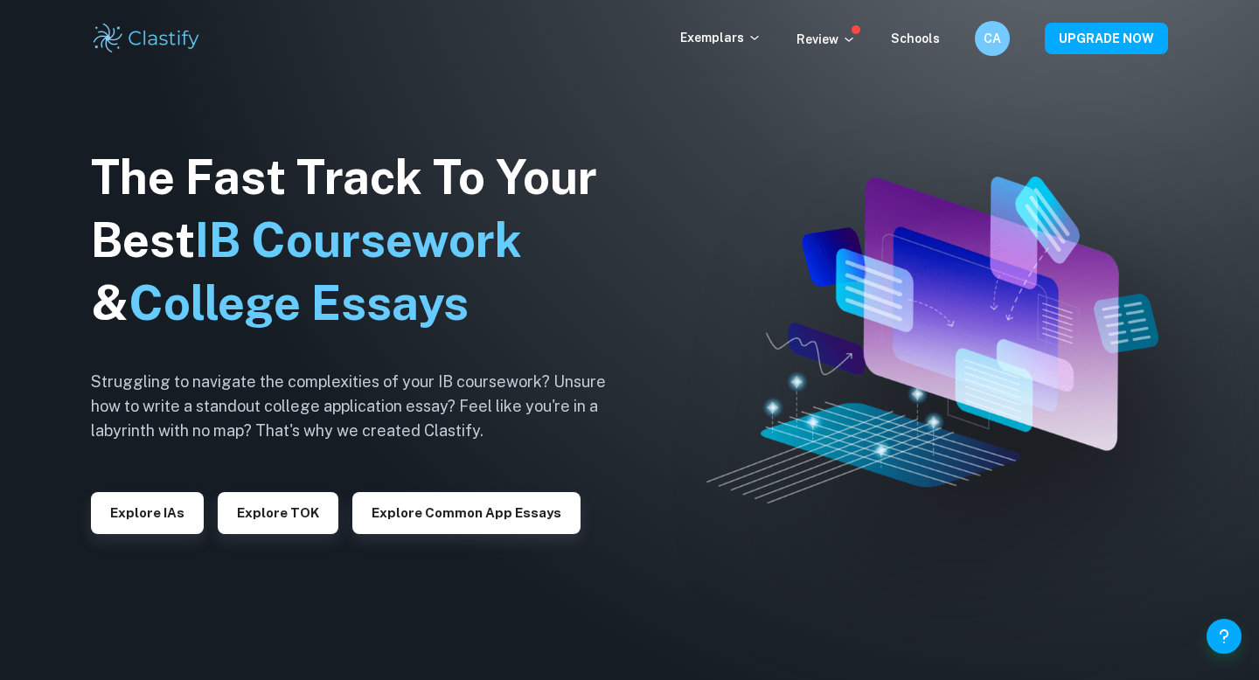 The width and height of the screenshot is (1259, 680). What do you see at coordinates (1224, 636) in the screenshot?
I see `button: Help and Feedback` at bounding box center [1224, 636].